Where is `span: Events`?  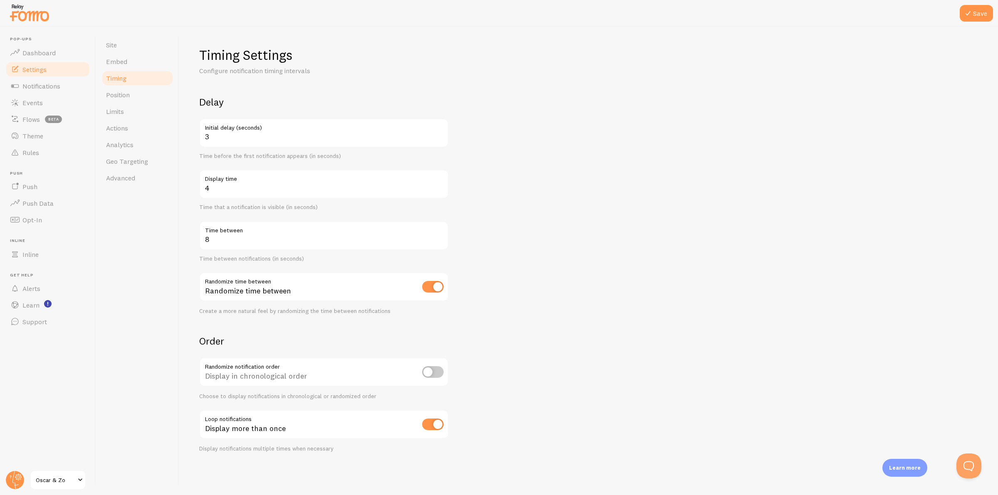
span: Events is located at coordinates (32, 103).